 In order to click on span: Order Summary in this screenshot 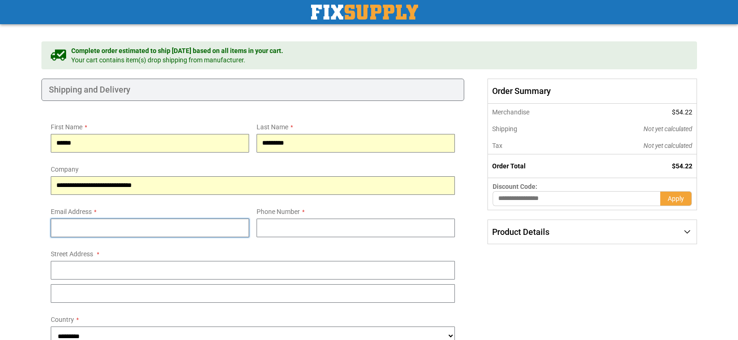, I will do `click(592, 91)`.